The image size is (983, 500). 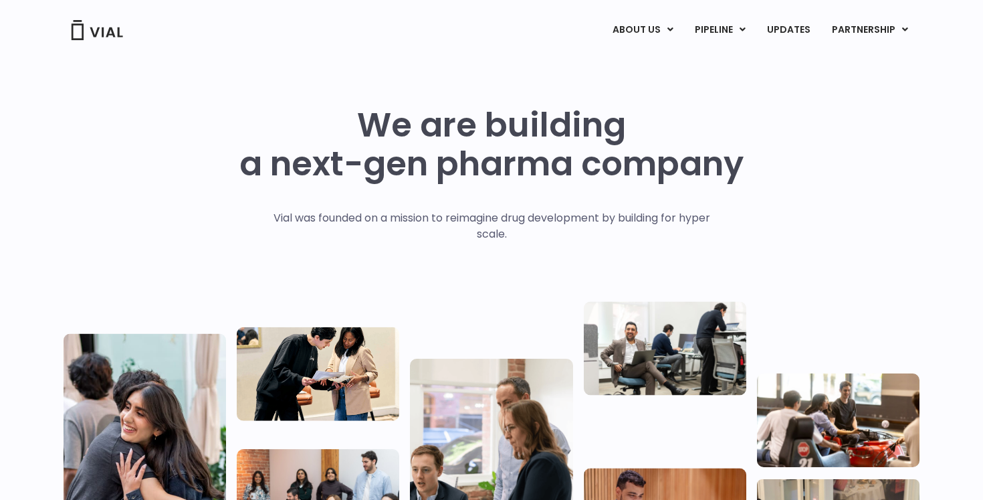 I want to click on a: PARTNERSHIPMenu Toggle, so click(x=870, y=30).